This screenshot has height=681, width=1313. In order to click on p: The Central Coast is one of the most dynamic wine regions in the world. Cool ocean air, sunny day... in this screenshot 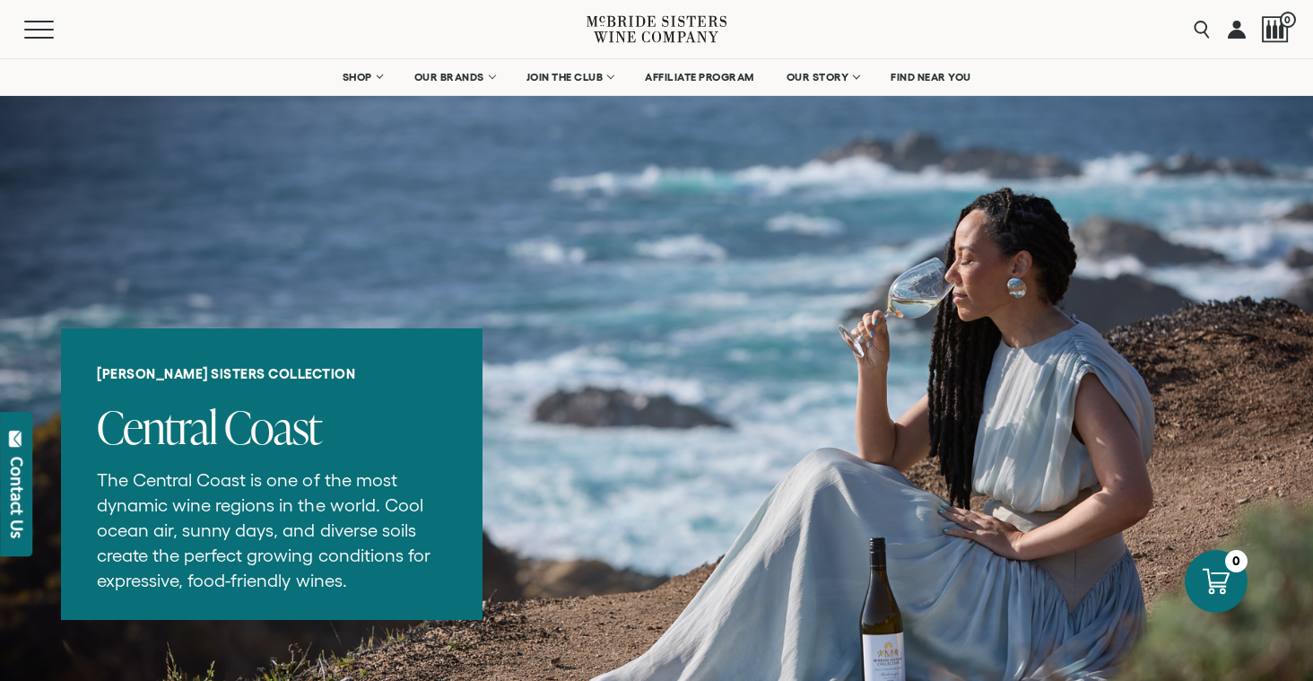, I will do `click(272, 530)`.